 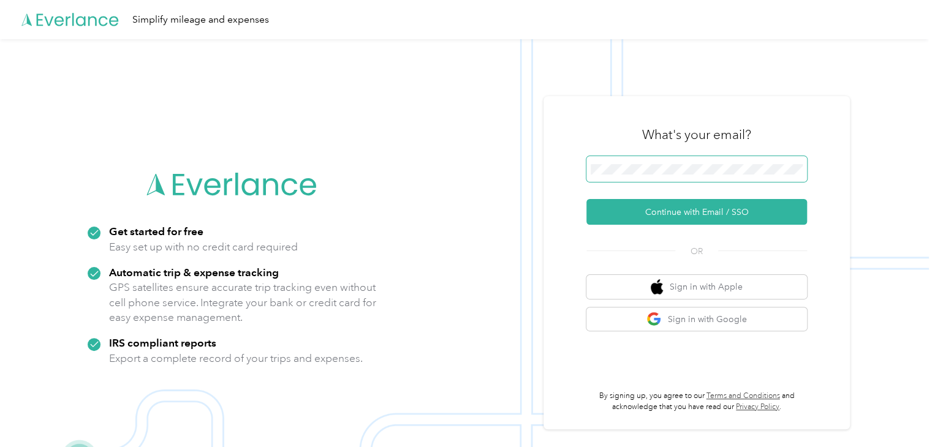 I want to click on a: Terms and Conditions, so click(x=743, y=396).